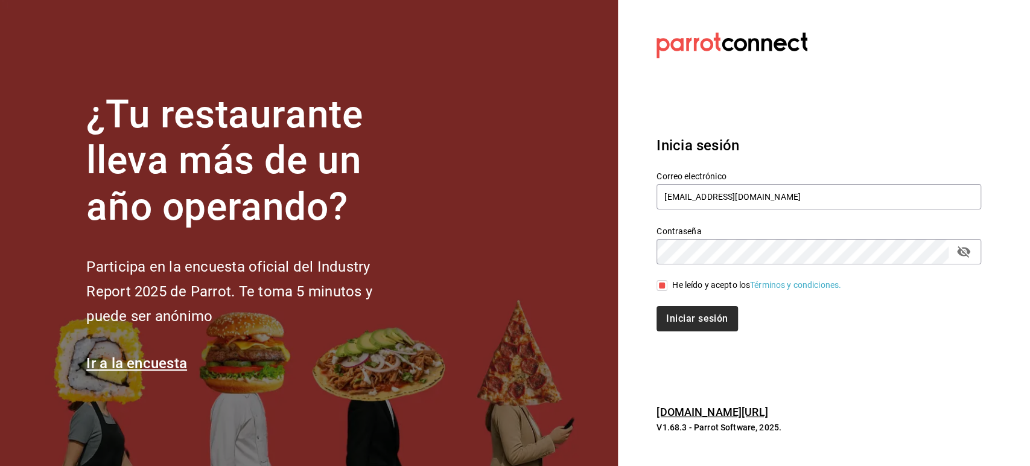 The width and height of the screenshot is (1030, 466). What do you see at coordinates (819, 145) in the screenshot?
I see `h3: Inicia sesión` at bounding box center [819, 145].